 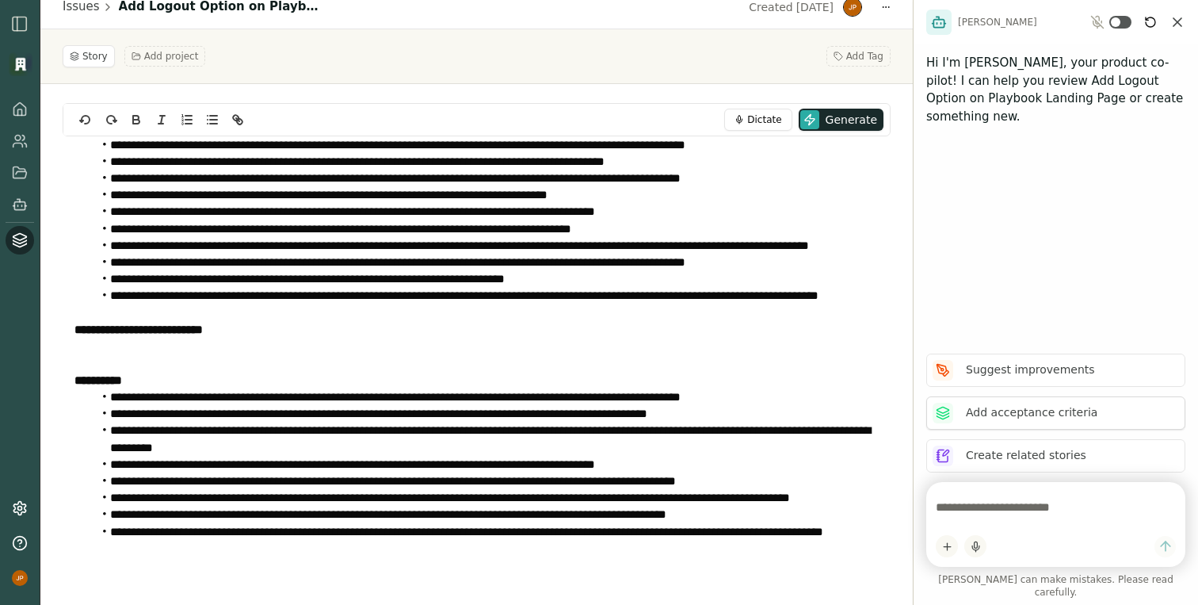 I want to click on span: Dictate, so click(x=764, y=120).